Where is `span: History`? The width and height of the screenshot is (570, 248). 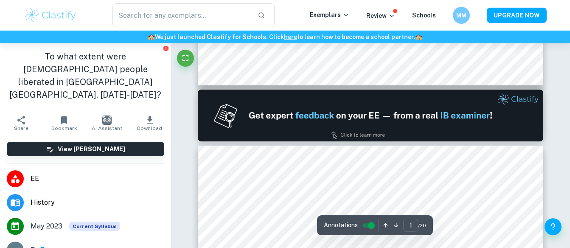 span: History is located at coordinates (97, 202).